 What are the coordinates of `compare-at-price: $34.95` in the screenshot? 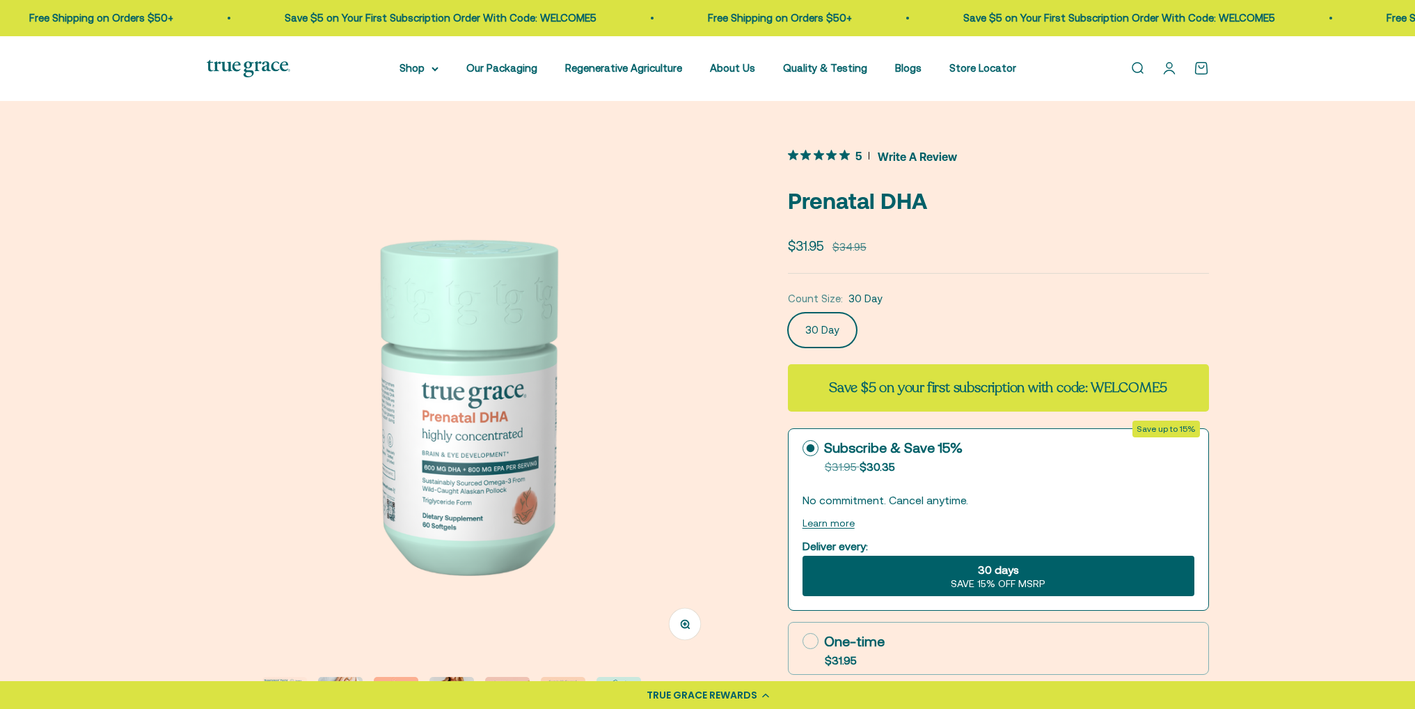 It's located at (849, 247).